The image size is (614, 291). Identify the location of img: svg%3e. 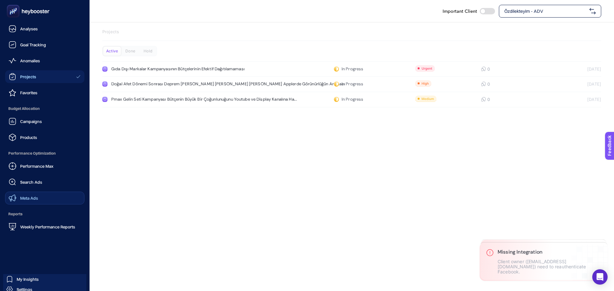
(592, 11).